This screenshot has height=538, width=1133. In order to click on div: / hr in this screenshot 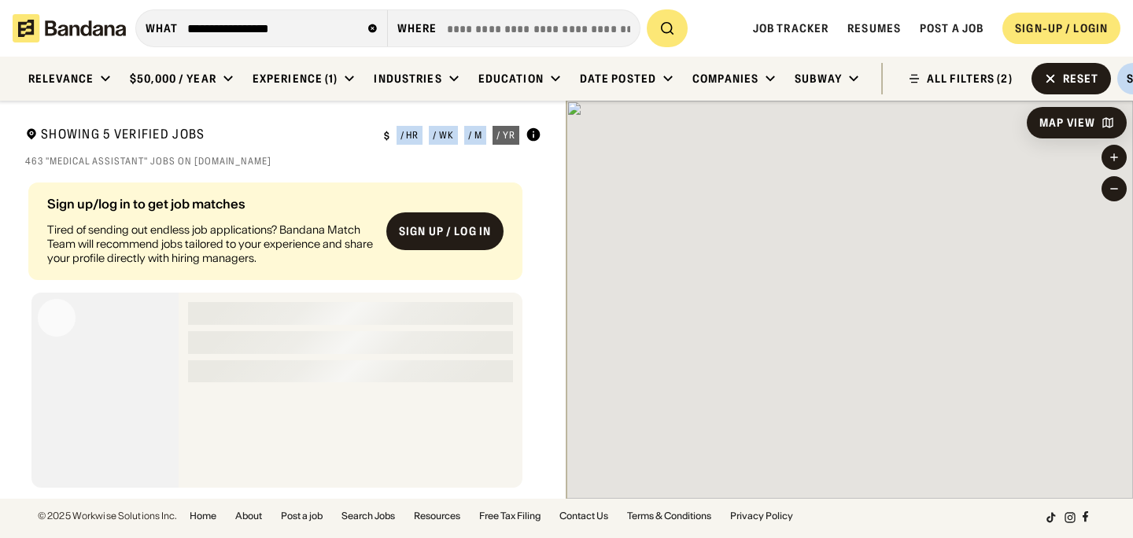, I will do `click(410, 135)`.